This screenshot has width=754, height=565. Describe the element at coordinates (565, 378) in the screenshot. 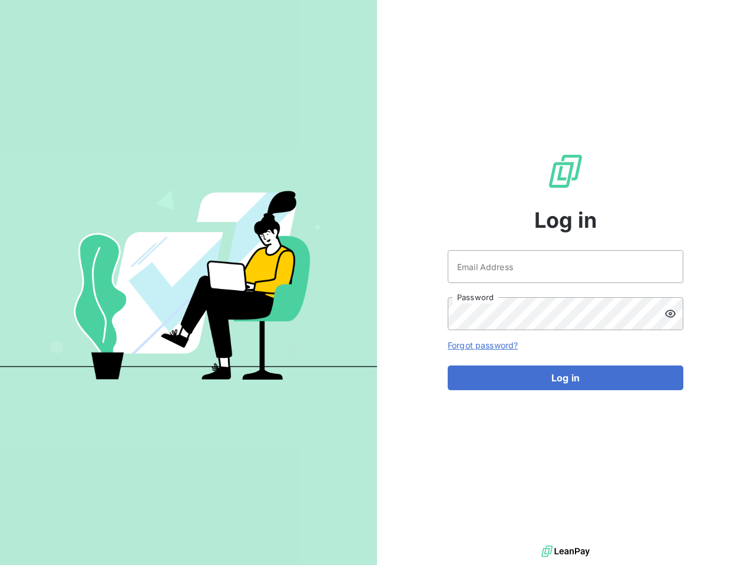

I see `button: Log in` at that location.